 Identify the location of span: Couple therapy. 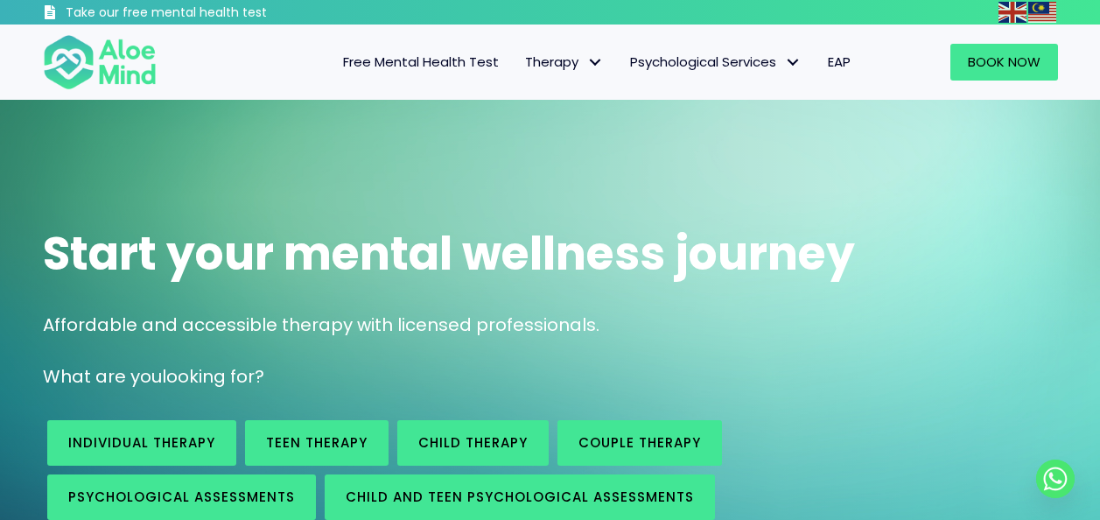
(639, 442).